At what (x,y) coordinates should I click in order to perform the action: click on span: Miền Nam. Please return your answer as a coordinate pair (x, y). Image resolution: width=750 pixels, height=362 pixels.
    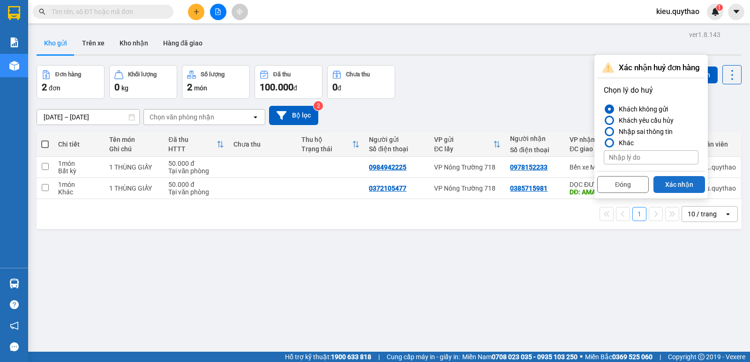
    Looking at the image, I should click on (520, 357).